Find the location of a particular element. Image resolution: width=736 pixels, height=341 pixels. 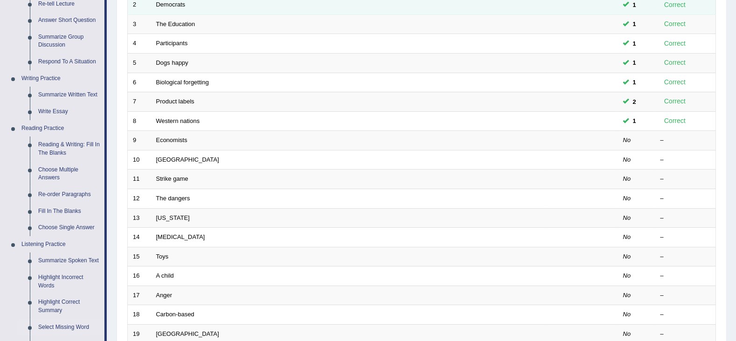

td: 3 is located at coordinates (139, 24).